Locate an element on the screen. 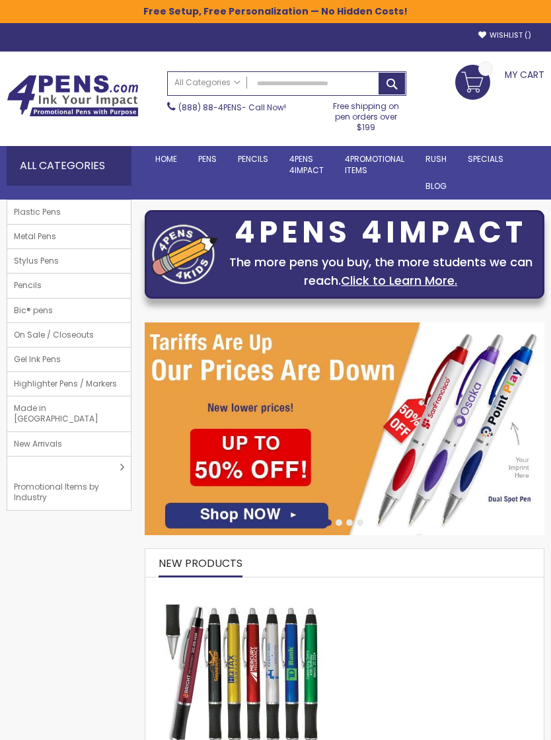 The image size is (551, 740). span: Metal Pens is located at coordinates (35, 236).